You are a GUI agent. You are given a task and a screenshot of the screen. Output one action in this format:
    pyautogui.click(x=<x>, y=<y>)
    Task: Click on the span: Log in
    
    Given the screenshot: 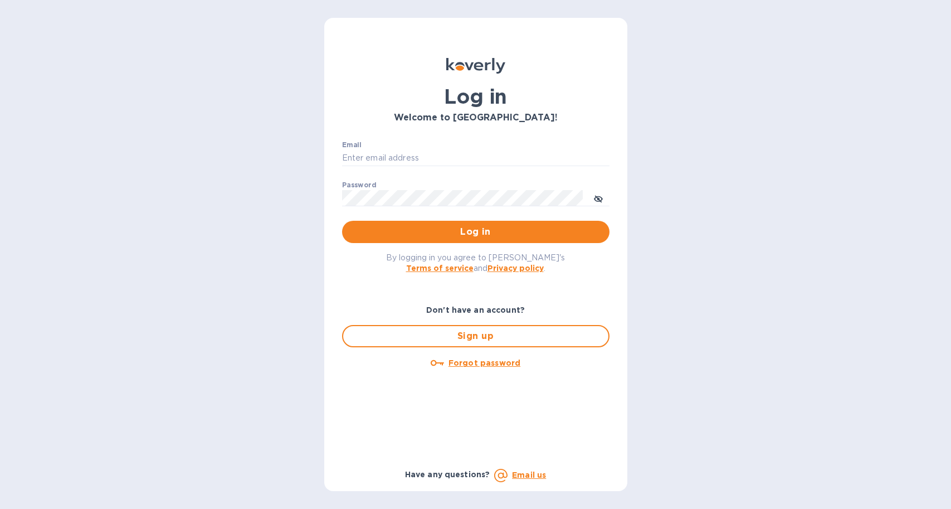 What is the action you would take?
    pyautogui.click(x=476, y=232)
    